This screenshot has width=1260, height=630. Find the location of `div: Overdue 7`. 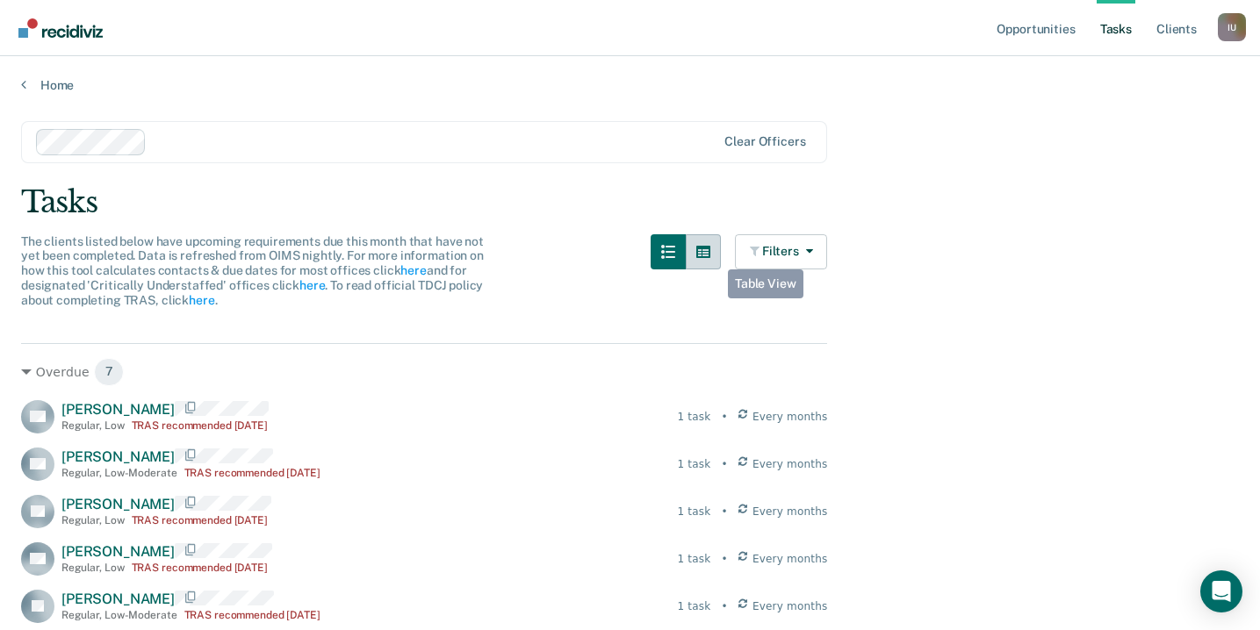

div: Overdue 7 is located at coordinates (424, 372).